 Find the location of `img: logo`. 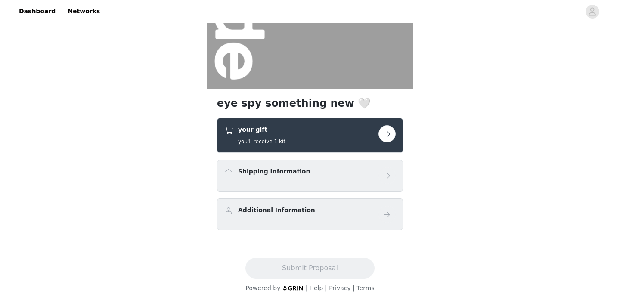

img: logo is located at coordinates (293, 288).